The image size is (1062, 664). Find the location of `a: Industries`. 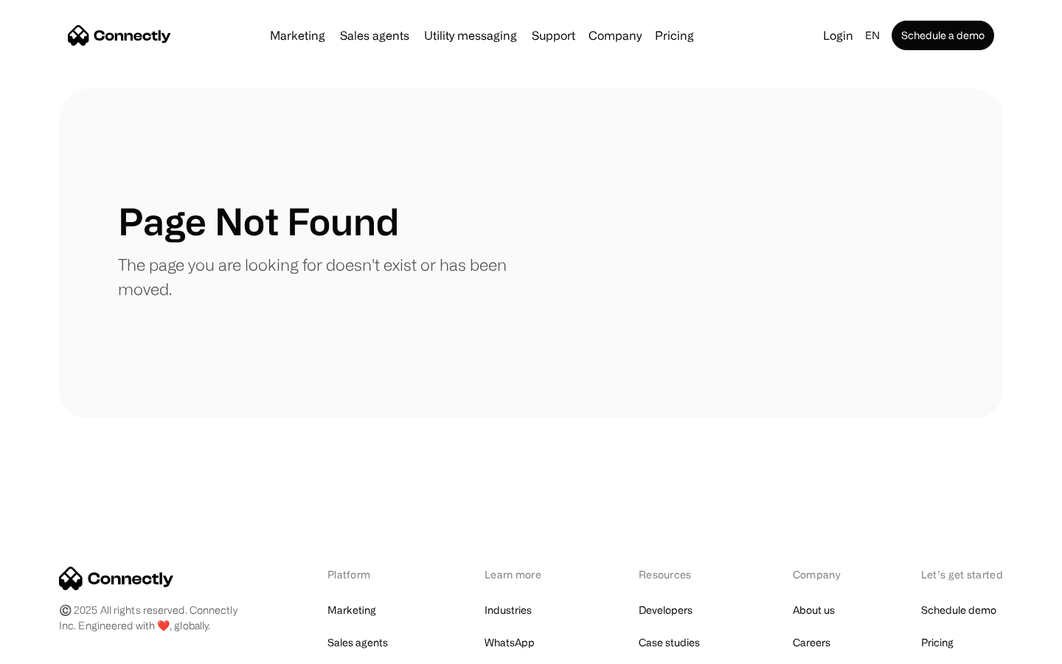

a: Industries is located at coordinates (508, 610).